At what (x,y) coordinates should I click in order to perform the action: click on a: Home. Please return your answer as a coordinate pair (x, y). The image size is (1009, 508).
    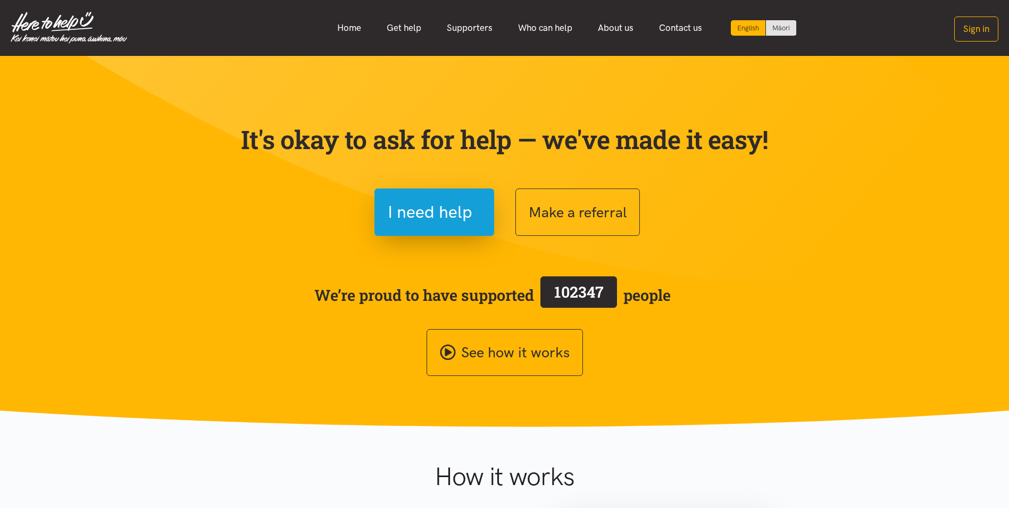
    Looking at the image, I should click on (349, 28).